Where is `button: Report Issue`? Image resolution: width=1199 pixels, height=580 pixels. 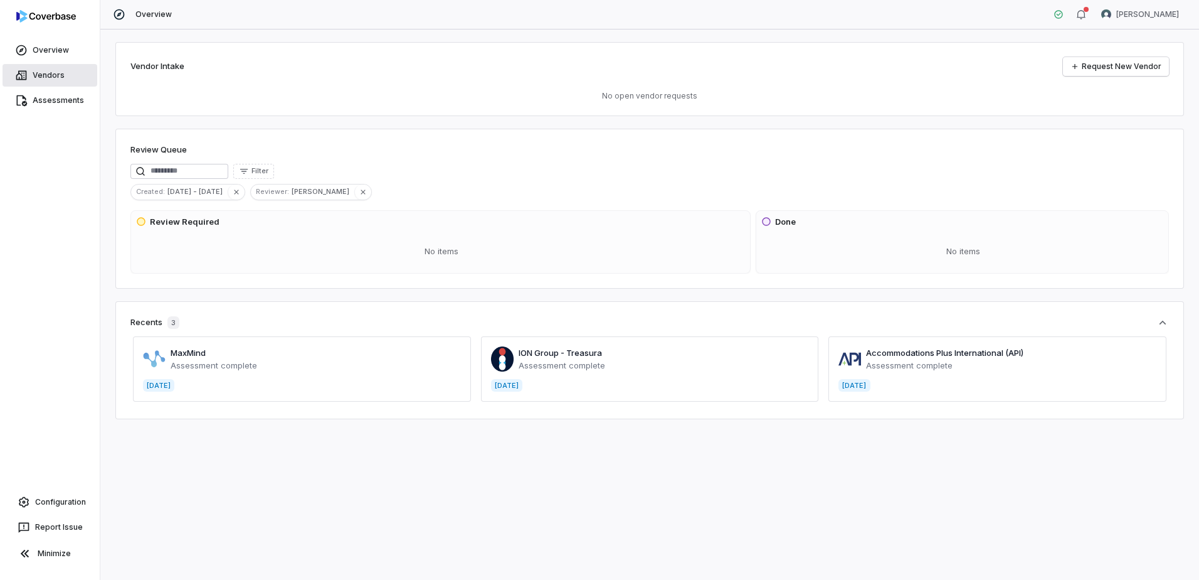
button: Report Issue is located at coordinates (50, 527).